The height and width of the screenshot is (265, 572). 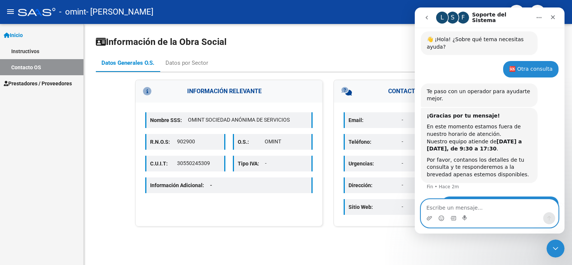 I want to click on p: Email:, so click(x=375, y=120).